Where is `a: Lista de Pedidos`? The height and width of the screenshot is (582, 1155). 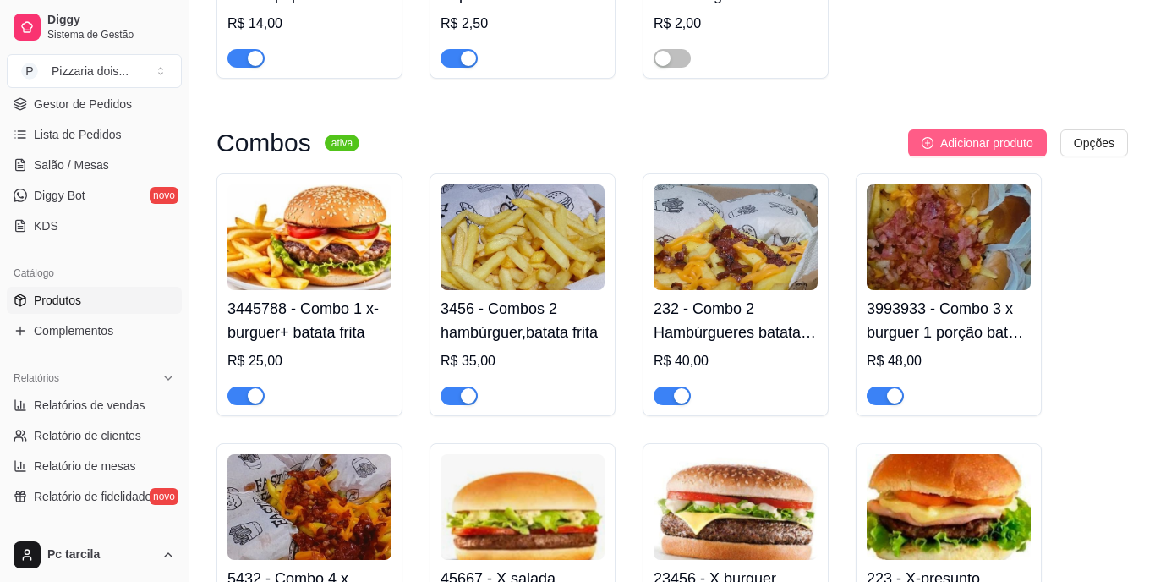
a: Lista de Pedidos is located at coordinates (94, 134).